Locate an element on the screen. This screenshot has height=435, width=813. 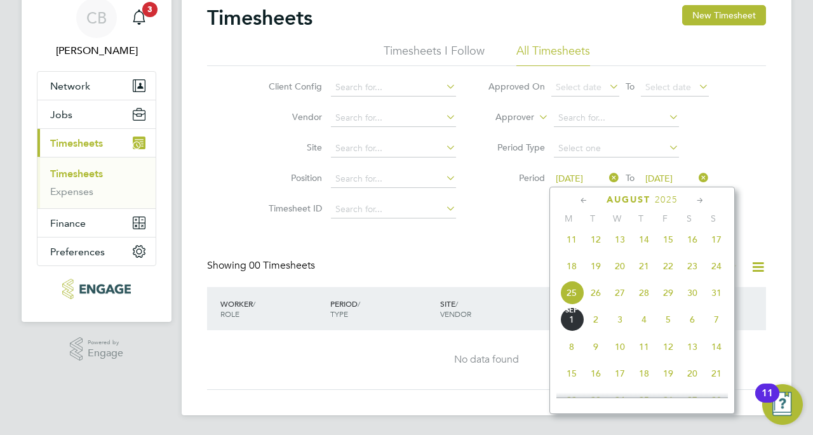
button: Finance is located at coordinates (97, 223).